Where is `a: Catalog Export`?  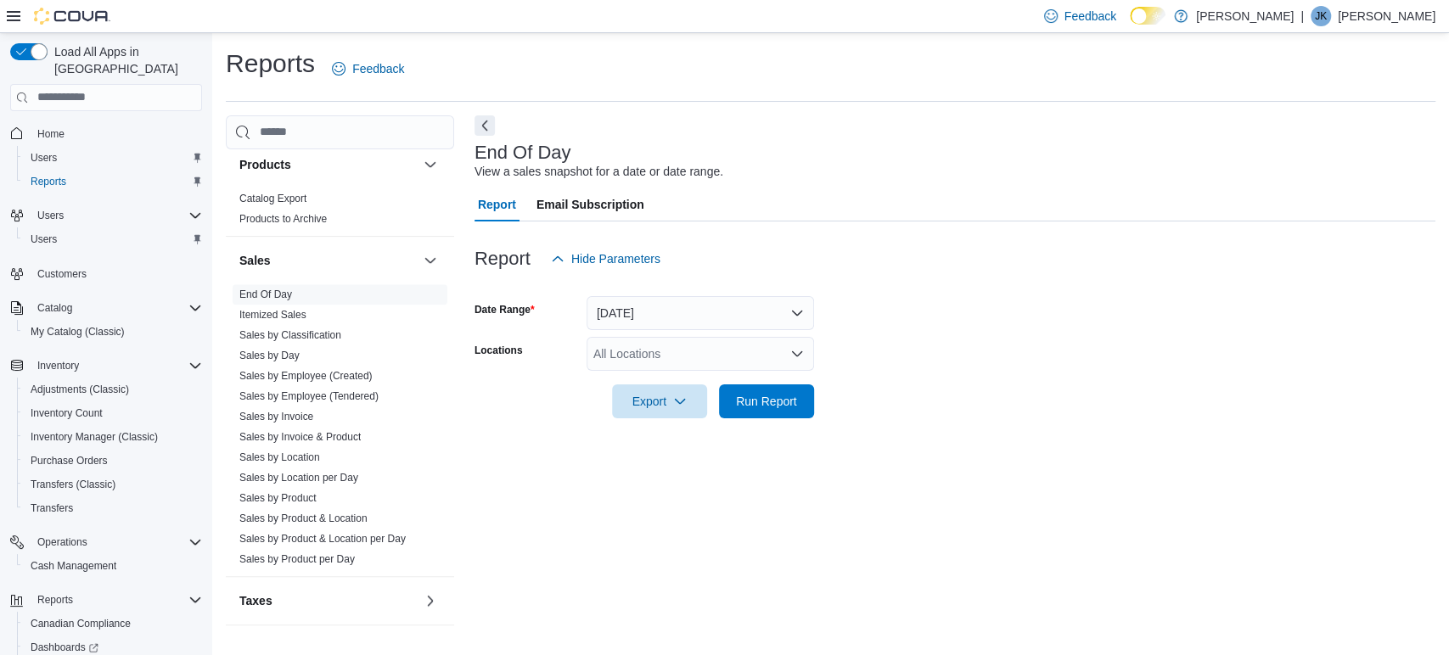
a: Catalog Export is located at coordinates (272, 199).